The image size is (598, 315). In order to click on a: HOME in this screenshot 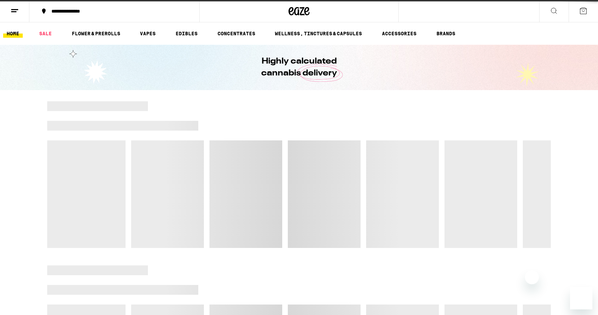, I will do `click(13, 34)`.